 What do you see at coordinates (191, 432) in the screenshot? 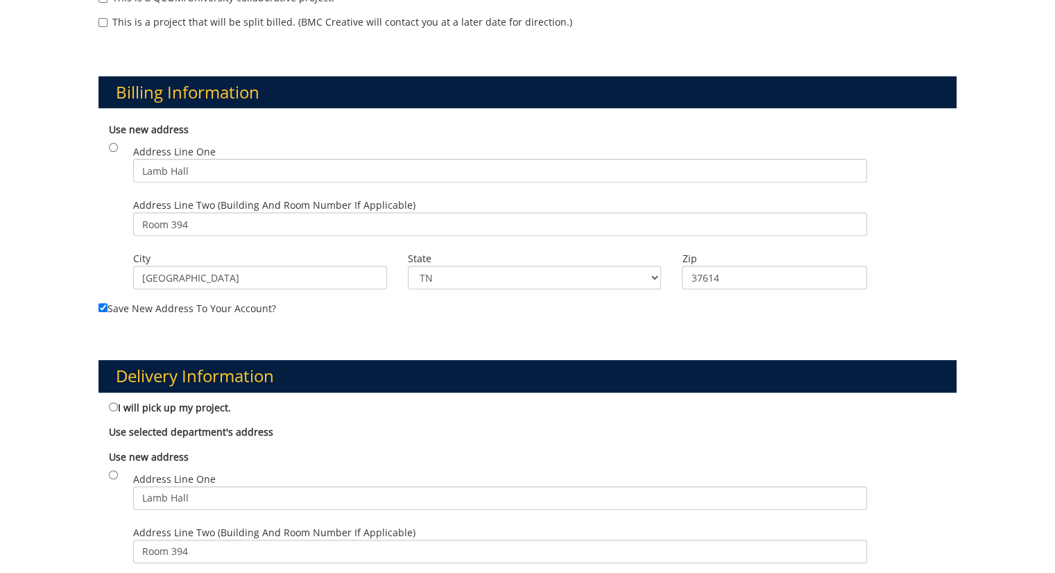
I see `b: Use selected department's address` at bounding box center [191, 432].